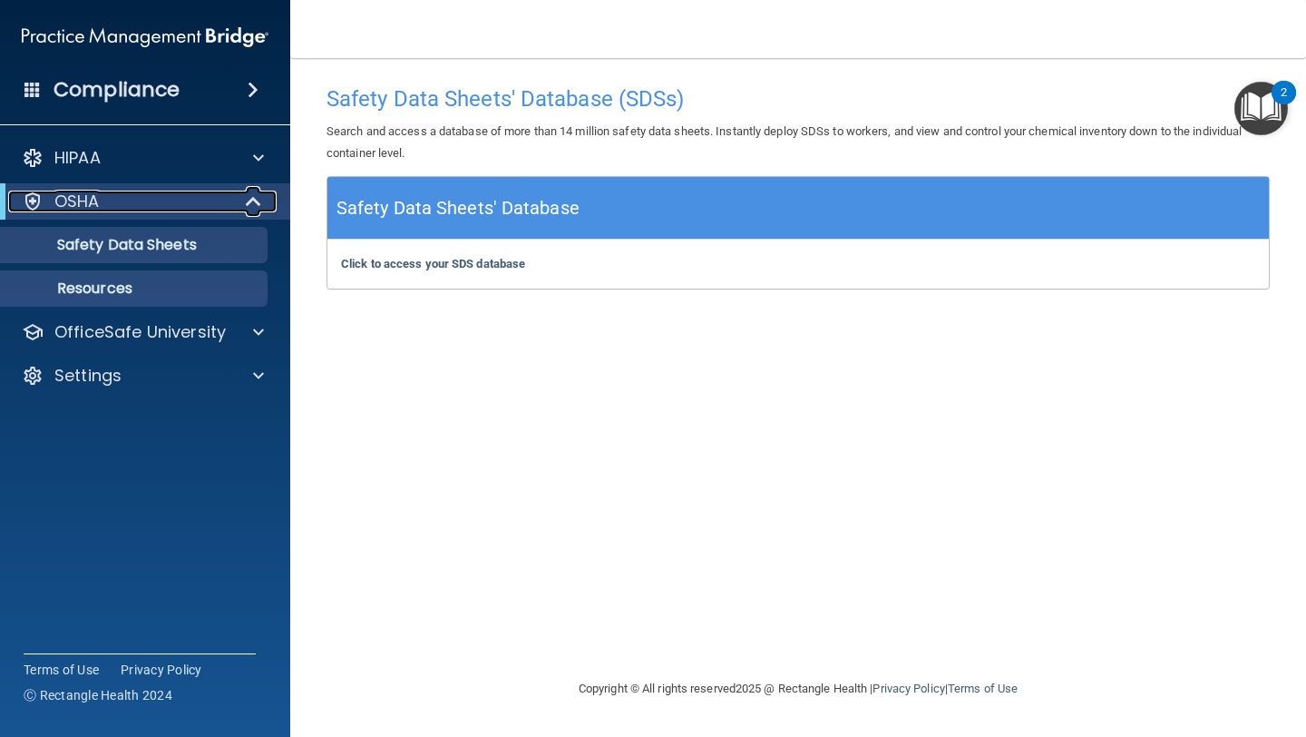  I want to click on button: Open Resource Center, 2 new notifications, so click(1261, 108).